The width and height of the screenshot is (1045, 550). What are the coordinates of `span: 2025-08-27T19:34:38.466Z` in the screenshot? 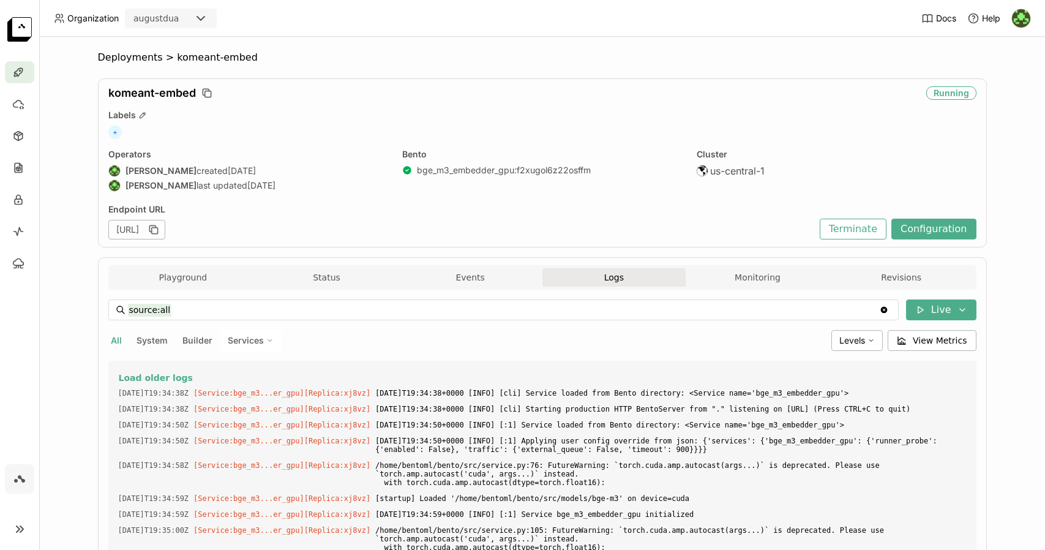 It's located at (154, 409).